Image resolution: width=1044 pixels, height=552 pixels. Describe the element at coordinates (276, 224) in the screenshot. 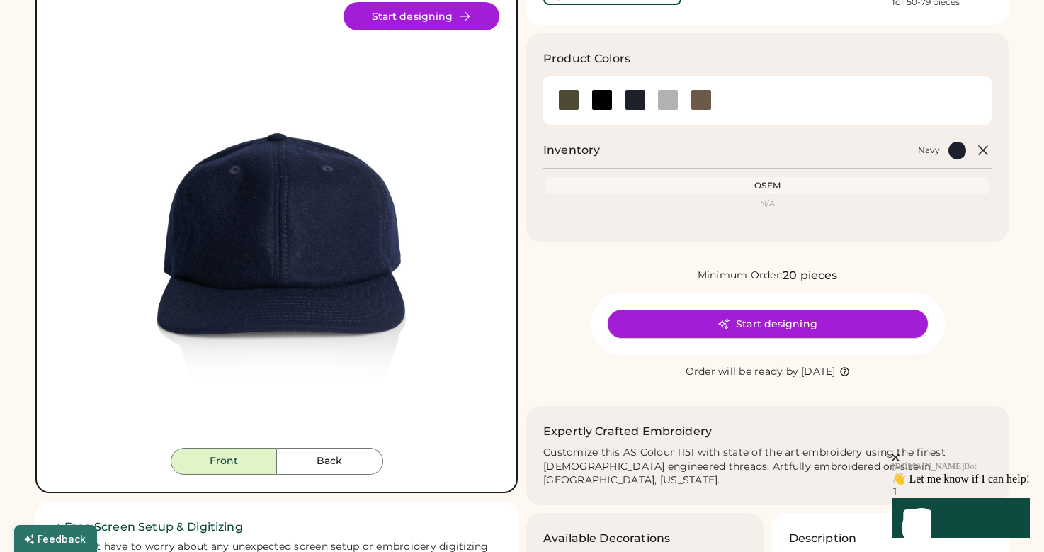

I see `div: 1151 Style Image` at that location.